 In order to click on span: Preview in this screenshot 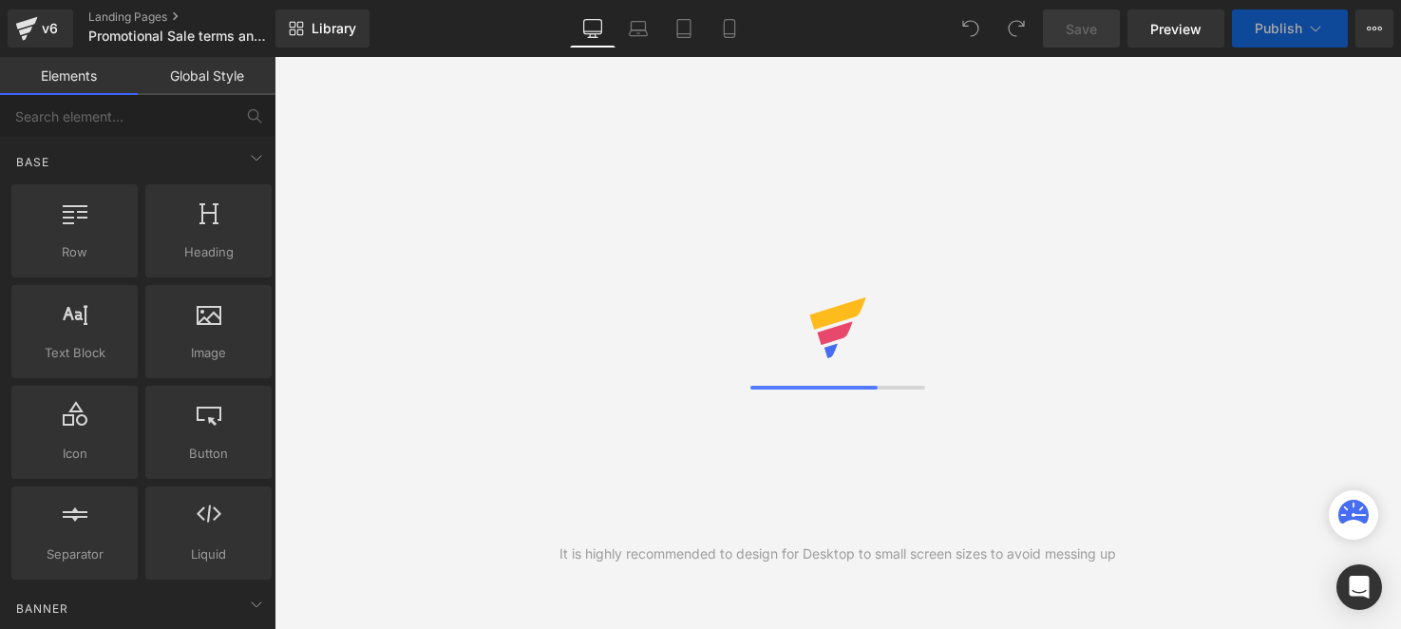, I will do `click(1176, 28)`.